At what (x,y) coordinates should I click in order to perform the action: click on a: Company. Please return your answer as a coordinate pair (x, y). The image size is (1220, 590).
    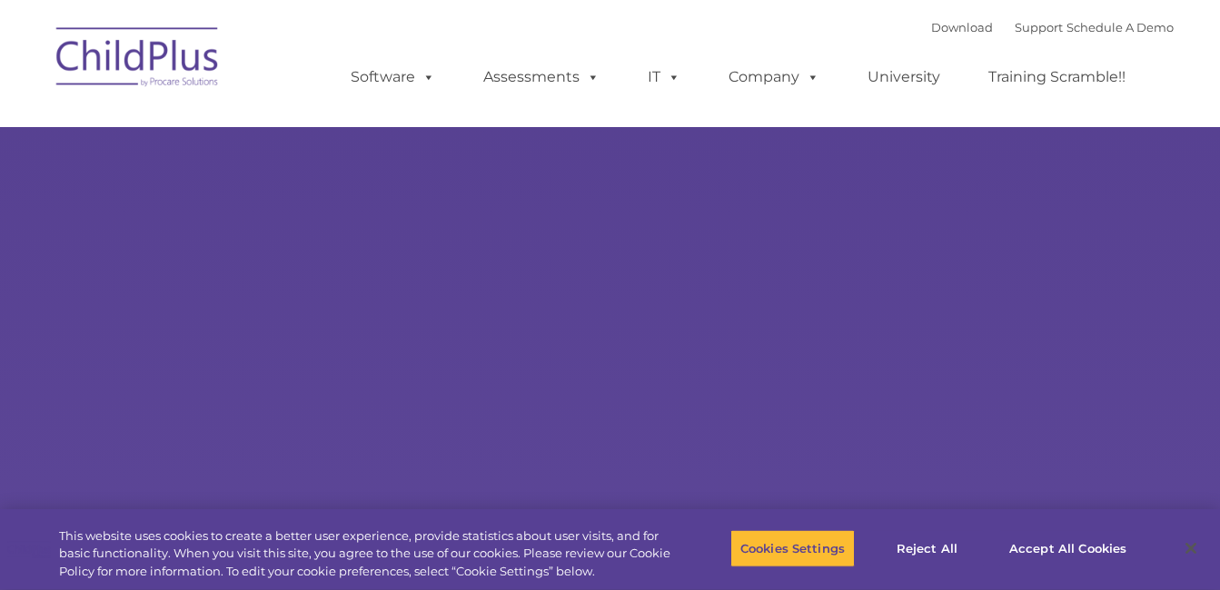
    Looking at the image, I should click on (774, 77).